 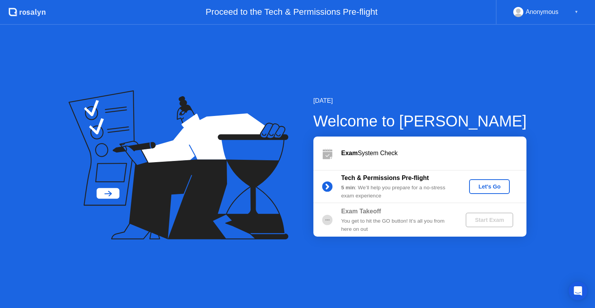 What do you see at coordinates (397, 225) in the screenshot?
I see `div: You get to hit the GO button! It’s all you from here on out` at bounding box center [397, 225].